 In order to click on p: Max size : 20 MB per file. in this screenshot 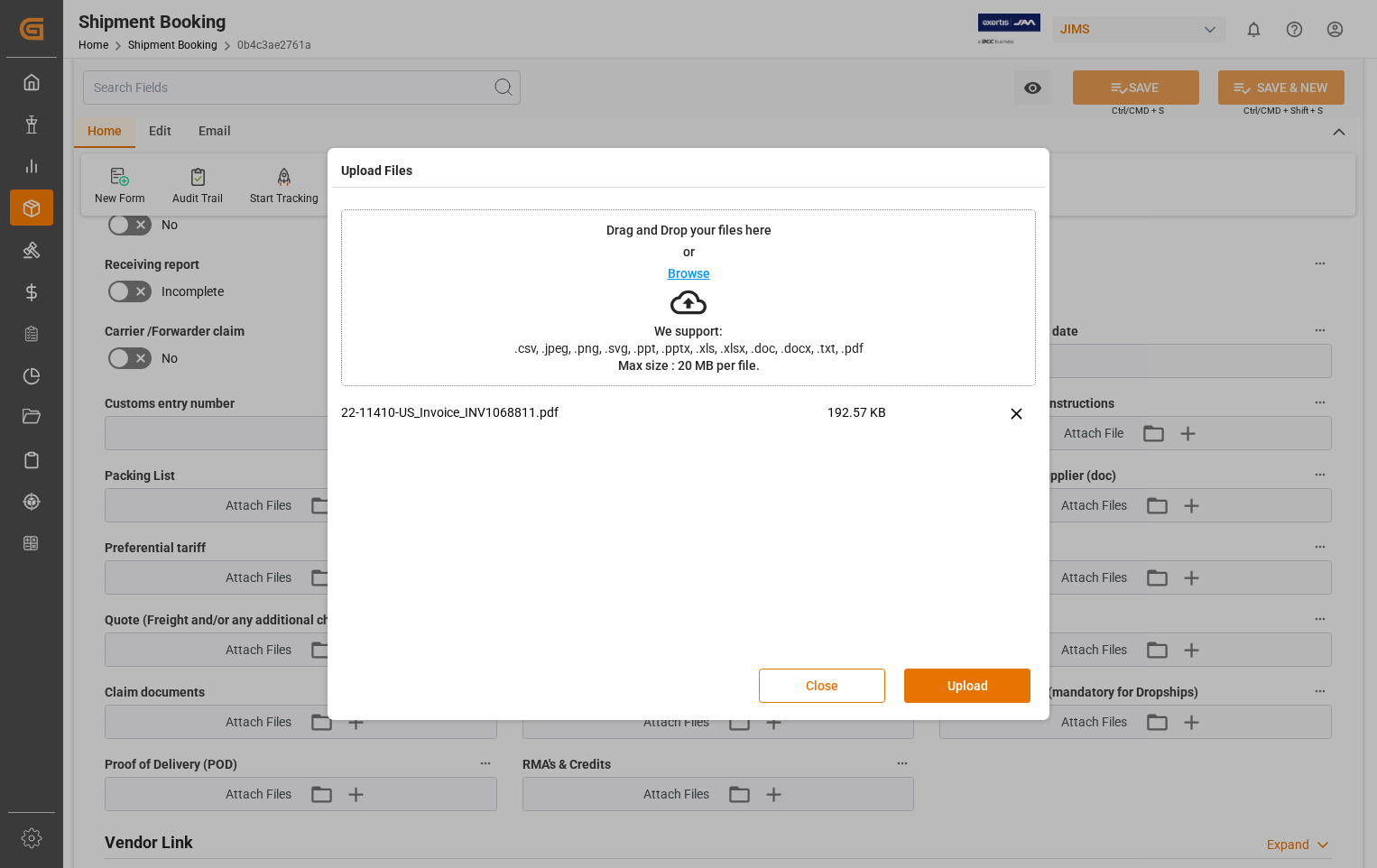, I will do `click(688, 365)`.